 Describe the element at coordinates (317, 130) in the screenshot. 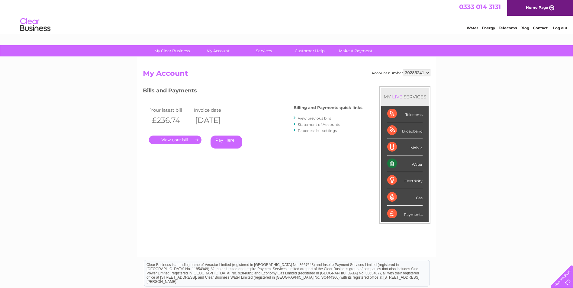

I see `a: Paperless bill settings` at that location.